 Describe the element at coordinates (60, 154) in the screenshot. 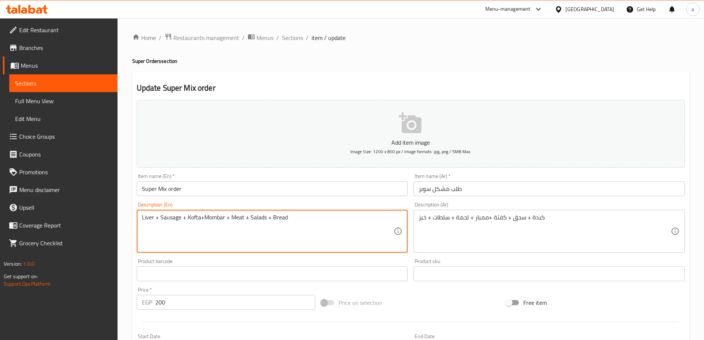

I see `a: Coupons` at that location.